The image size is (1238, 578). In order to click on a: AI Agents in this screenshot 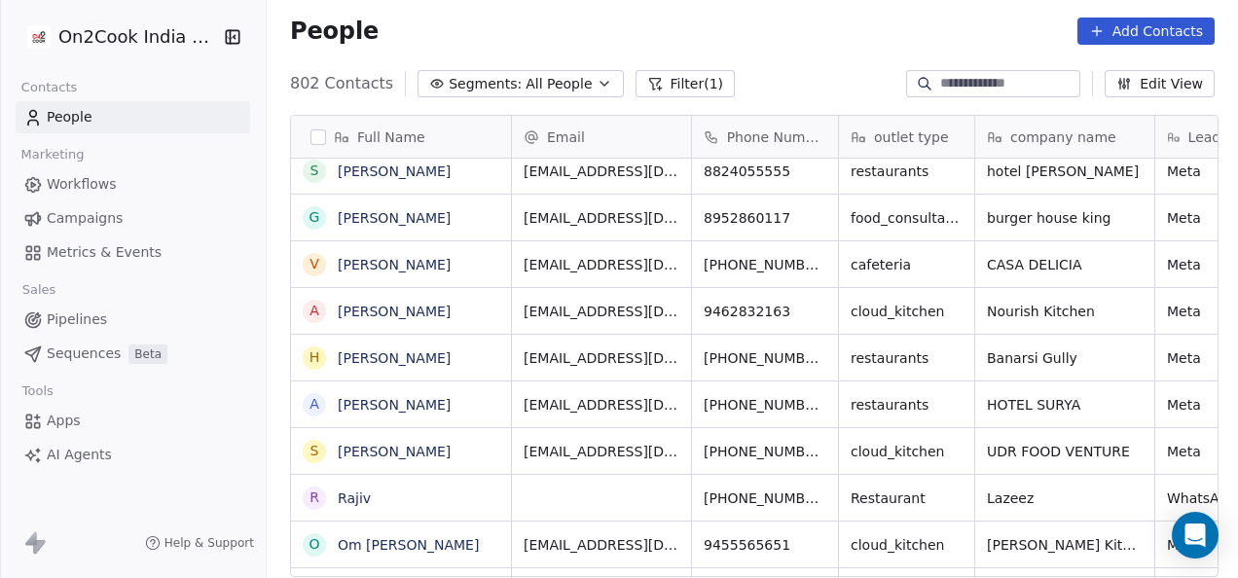, I will do `click(132, 455)`.